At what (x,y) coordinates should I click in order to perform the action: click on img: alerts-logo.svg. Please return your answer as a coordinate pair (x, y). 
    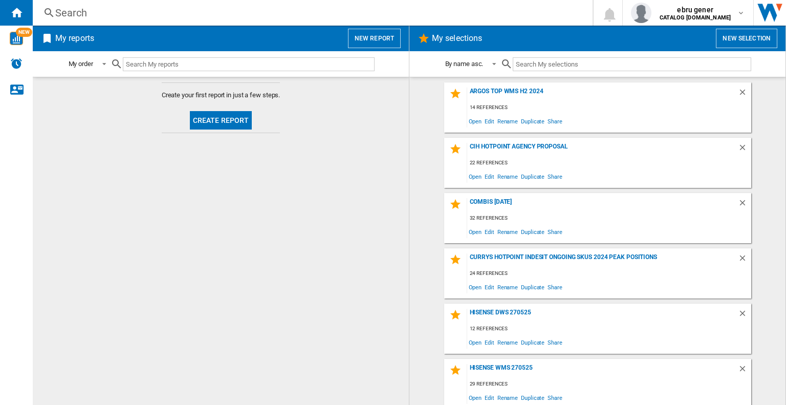
    Looking at the image, I should click on (16, 63).